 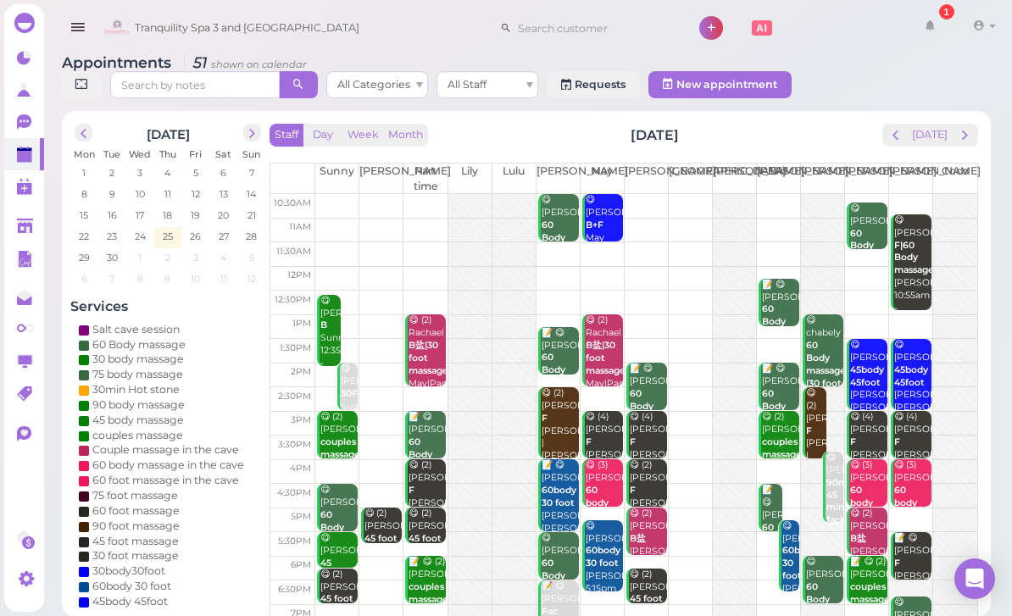 I want to click on span: Appointments, so click(x=119, y=62).